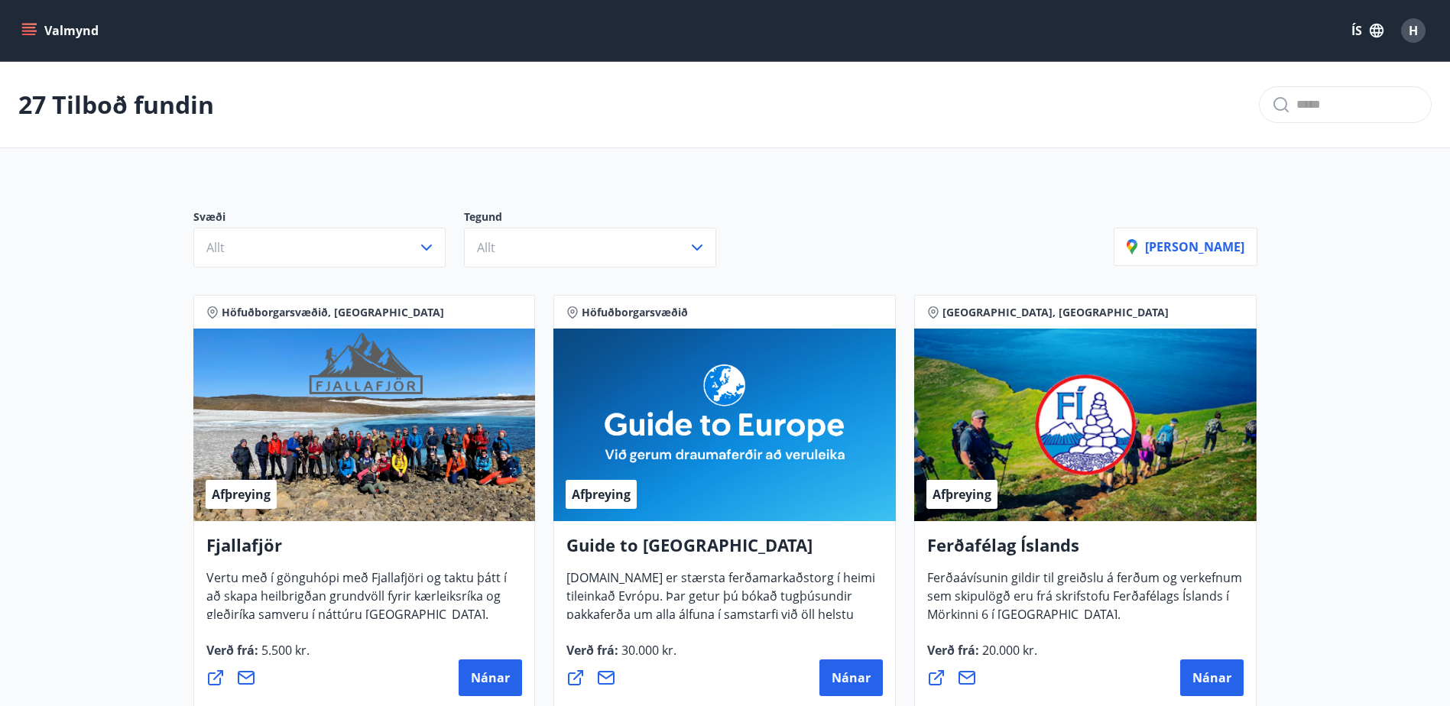 The height and width of the screenshot is (706, 1450). What do you see at coordinates (284, 651) in the screenshot?
I see `span: 5.500 kr.` at bounding box center [284, 651].